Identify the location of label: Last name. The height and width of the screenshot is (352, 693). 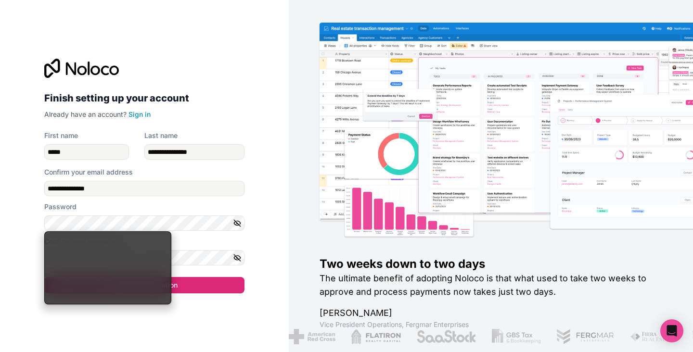
(161, 136).